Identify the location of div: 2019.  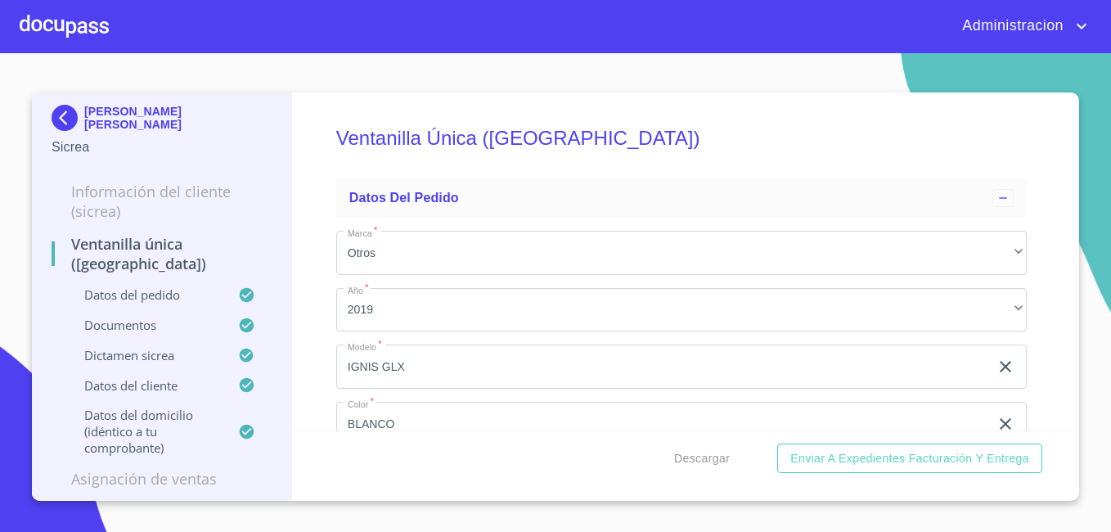
(682, 310).